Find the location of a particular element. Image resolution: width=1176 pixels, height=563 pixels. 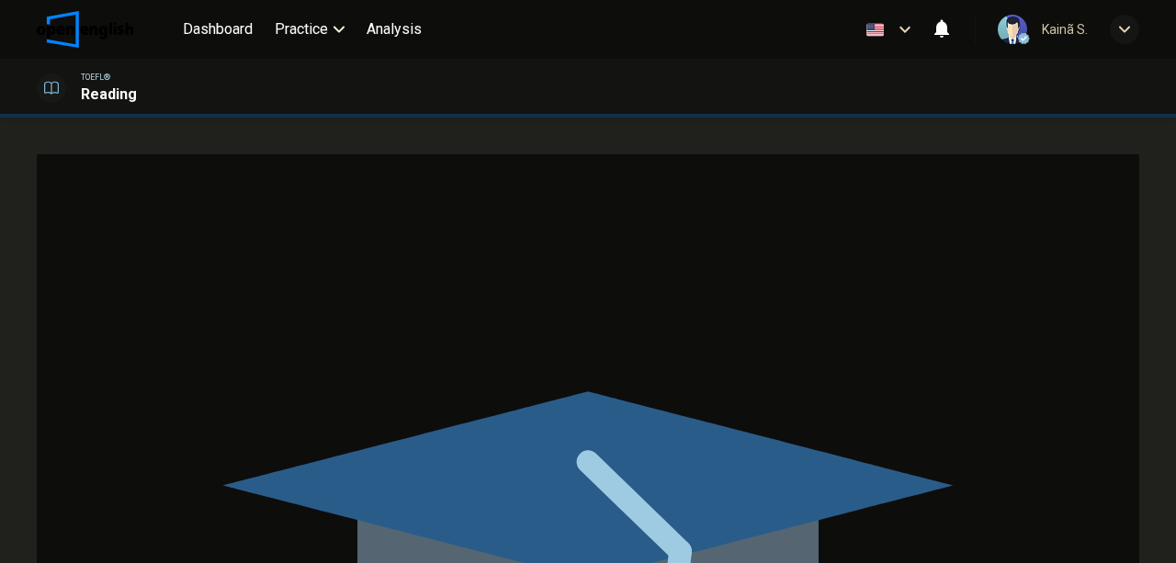

a: Analysis is located at coordinates (394, 29).